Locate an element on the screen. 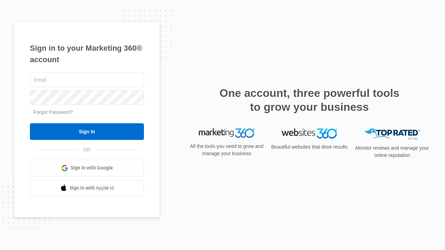 This screenshot has height=250, width=445. h2: One account, three powerful tools to grow your business is located at coordinates (310, 100).